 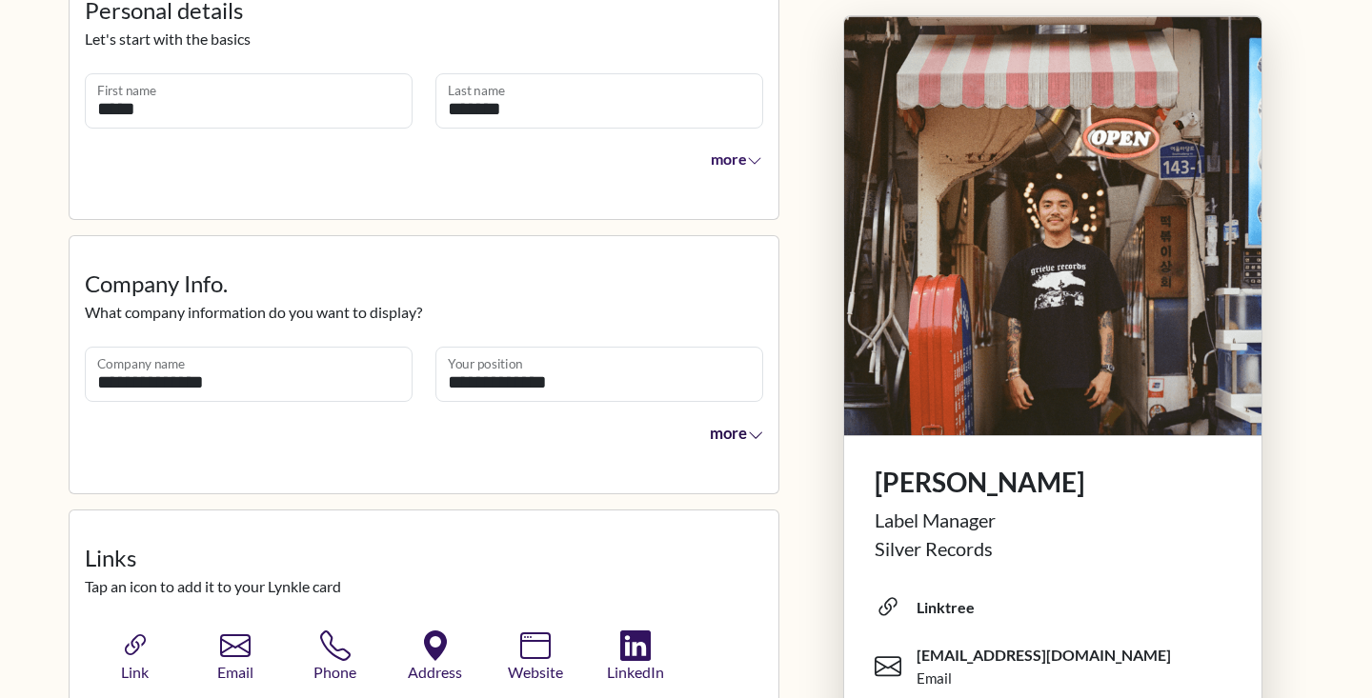 I want to click on div: Email, so click(x=934, y=678).